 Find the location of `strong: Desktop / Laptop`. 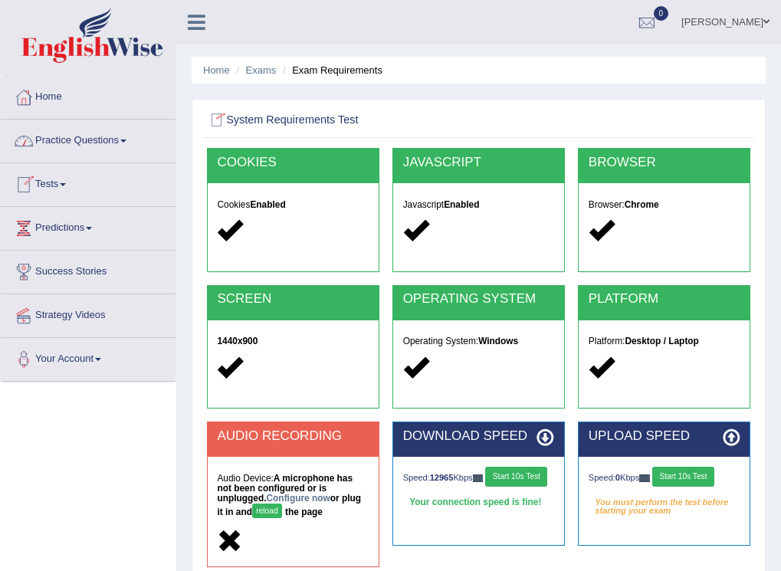

strong: Desktop / Laptop is located at coordinates (661, 341).